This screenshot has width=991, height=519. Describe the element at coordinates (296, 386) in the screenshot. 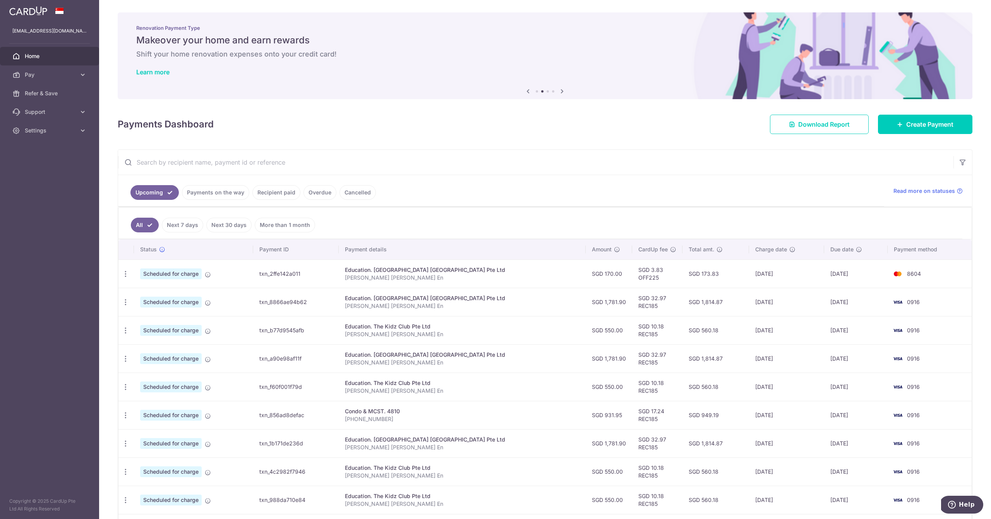

I see `td: txn_f60f001f79d` at that location.